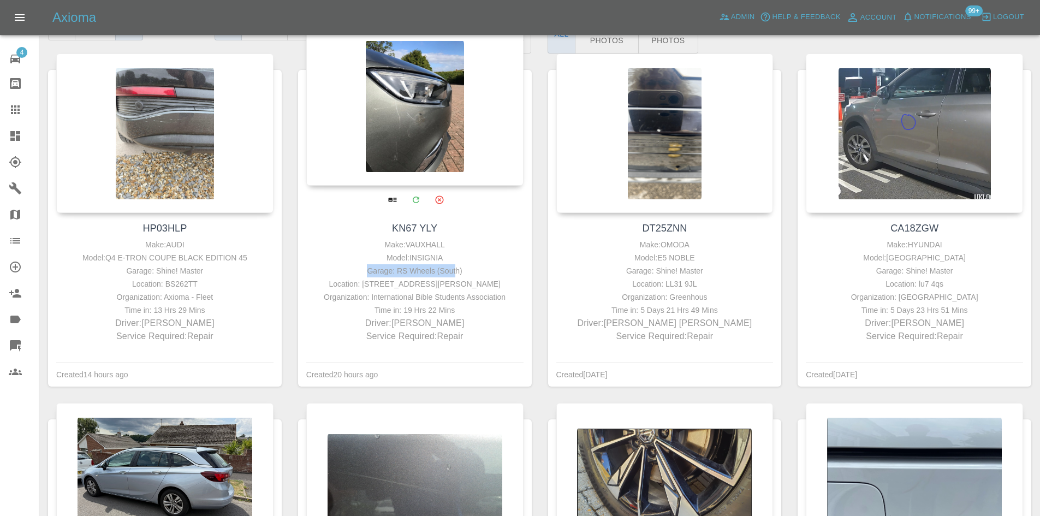 The height and width of the screenshot is (516, 1040). What do you see at coordinates (415, 271) in the screenshot?
I see `div: Garage: RS Wheels (South)` at bounding box center [415, 271].